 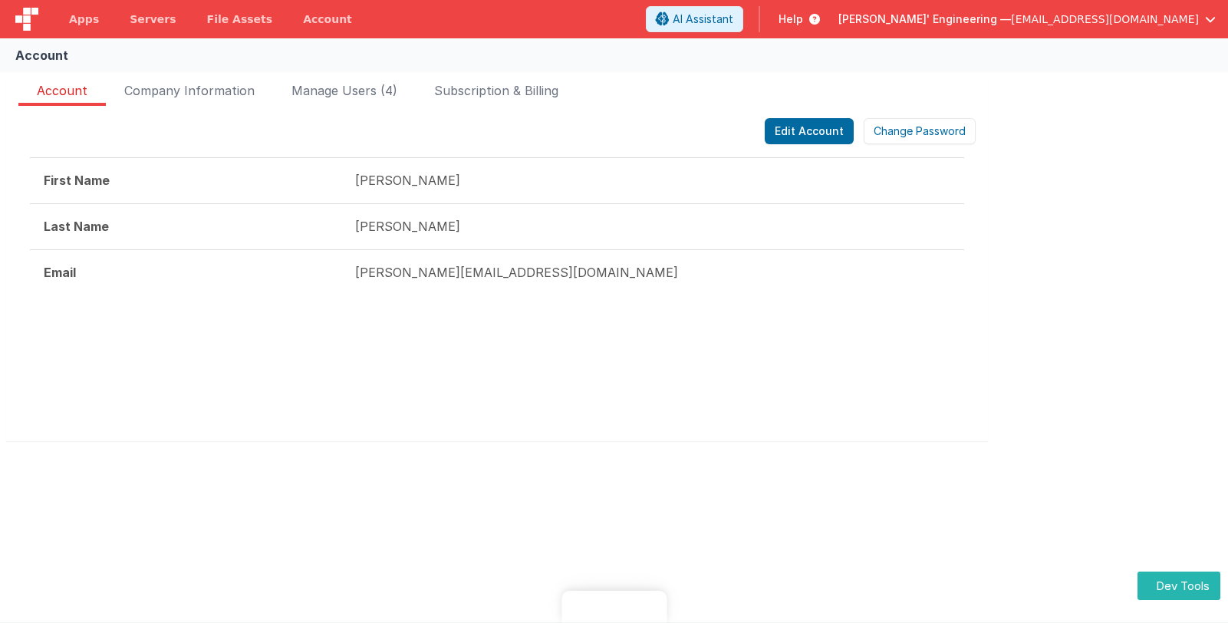 I want to click on strong: First Name, so click(x=77, y=180).